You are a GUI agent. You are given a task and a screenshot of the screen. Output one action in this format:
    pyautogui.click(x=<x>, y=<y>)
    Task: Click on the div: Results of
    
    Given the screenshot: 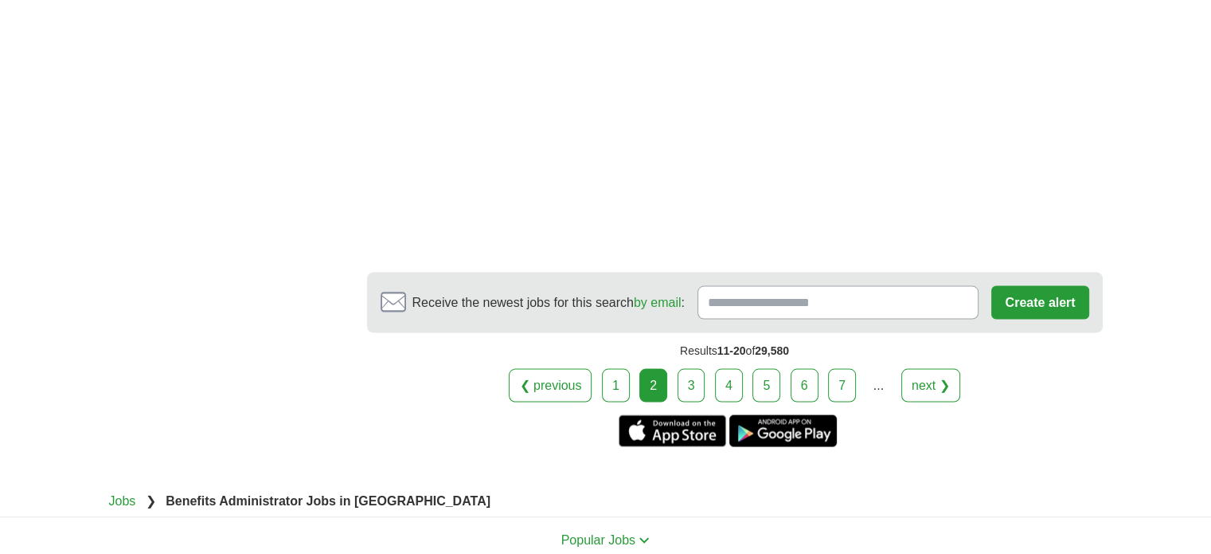 What is the action you would take?
    pyautogui.click(x=735, y=350)
    